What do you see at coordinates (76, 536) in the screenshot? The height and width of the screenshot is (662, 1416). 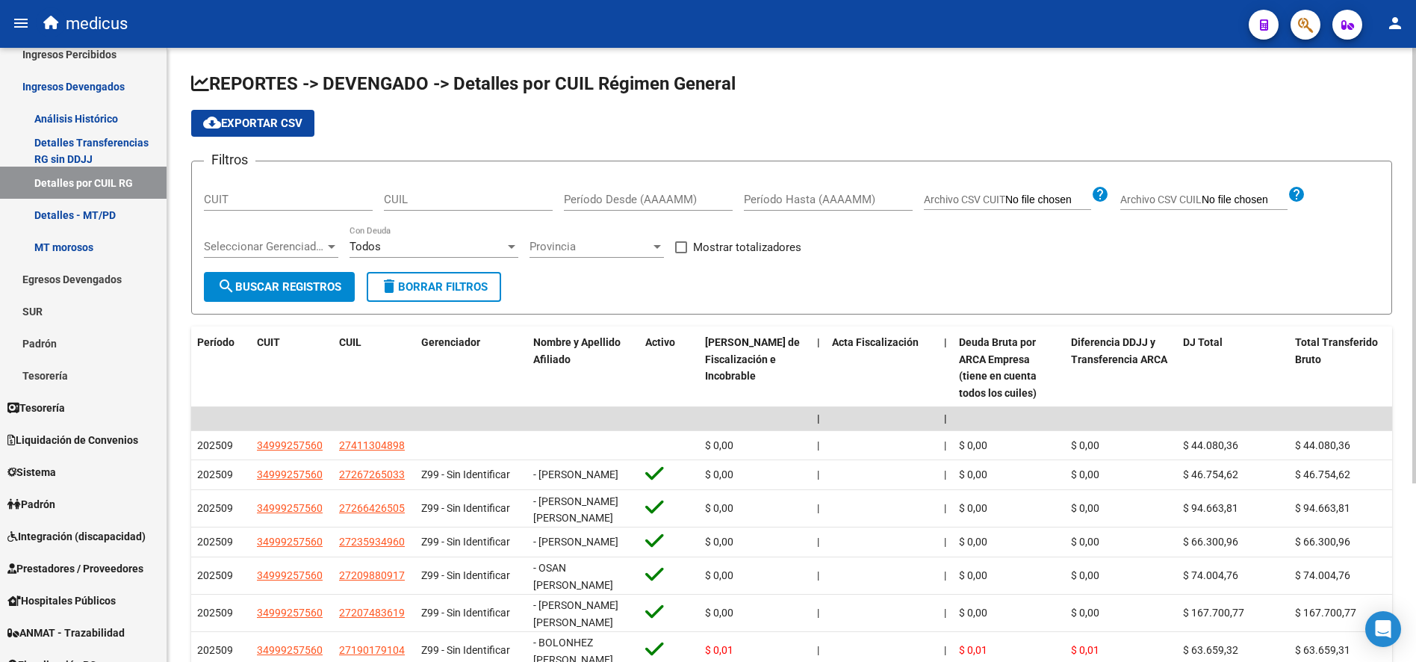 I see `span: Integración (discapacidad)` at bounding box center [76, 536].